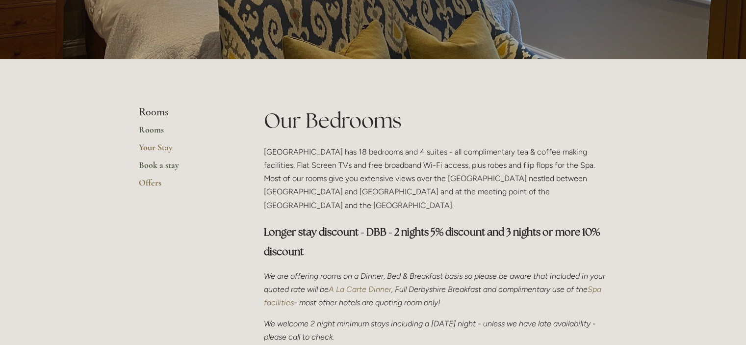  I want to click on a: Rooms, so click(185, 133).